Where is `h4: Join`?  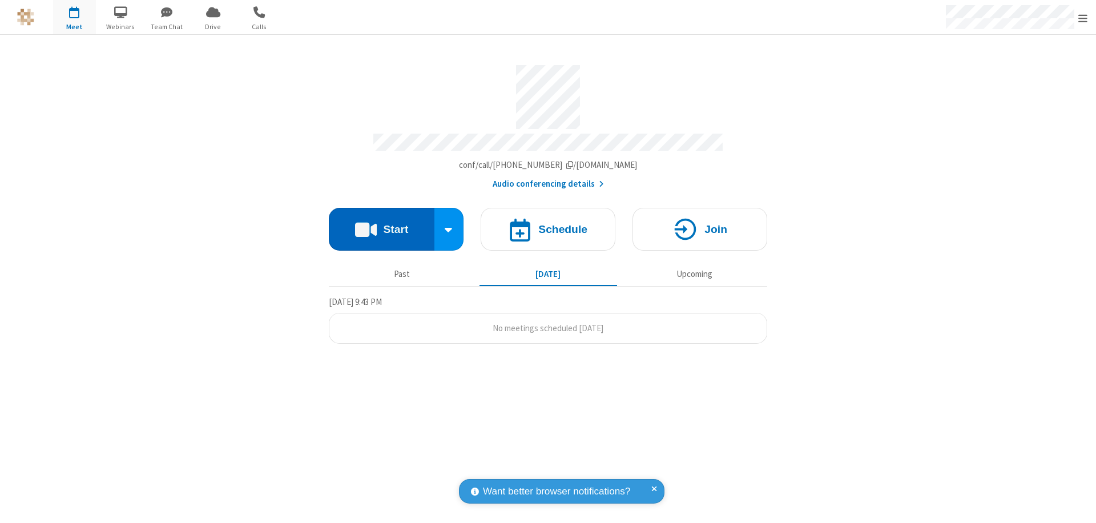 h4: Join is located at coordinates (716, 229).